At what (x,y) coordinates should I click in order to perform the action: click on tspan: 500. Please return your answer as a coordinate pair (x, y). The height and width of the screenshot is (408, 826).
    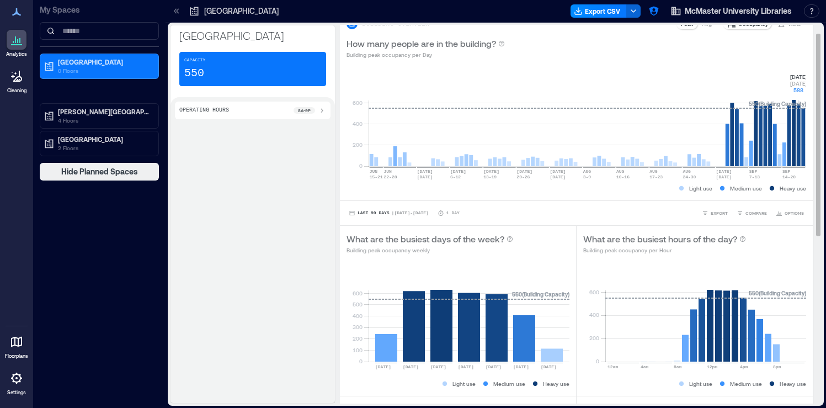
    Looking at the image, I should click on (357, 304).